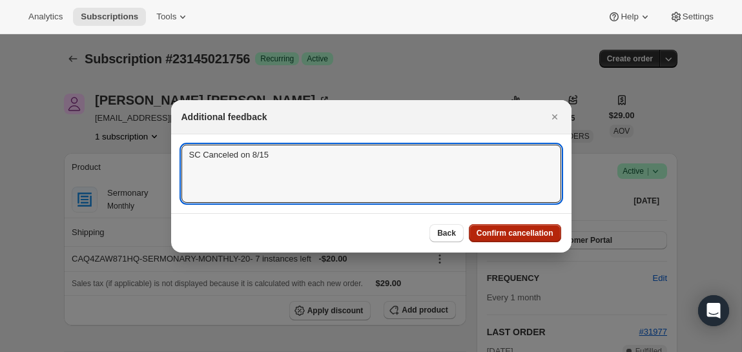 This screenshot has width=742, height=352. Describe the element at coordinates (629, 17) in the screenshot. I see `span: Help` at that location.